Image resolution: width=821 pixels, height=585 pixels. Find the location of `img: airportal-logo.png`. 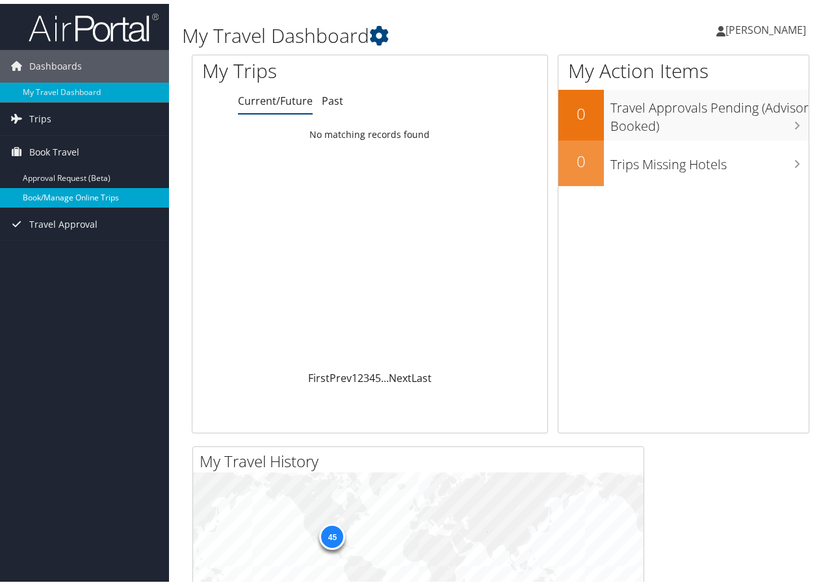

img: airportal-logo.png is located at coordinates (94, 23).